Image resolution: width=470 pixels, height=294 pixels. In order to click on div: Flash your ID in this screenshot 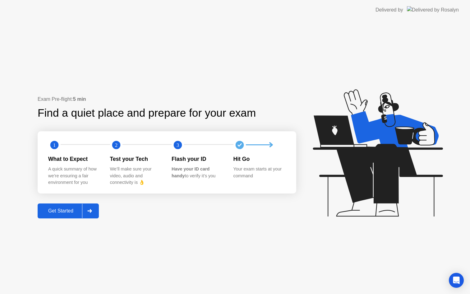, I will do `click(198, 159)`.